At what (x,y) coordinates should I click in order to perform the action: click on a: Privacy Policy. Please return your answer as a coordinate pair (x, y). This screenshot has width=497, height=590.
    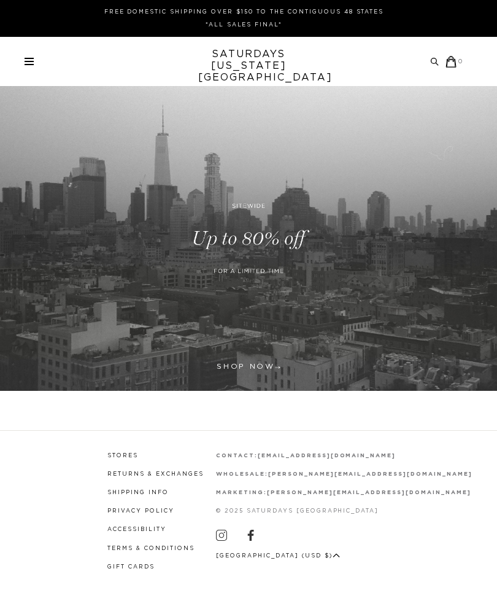
    Looking at the image, I should click on (141, 510).